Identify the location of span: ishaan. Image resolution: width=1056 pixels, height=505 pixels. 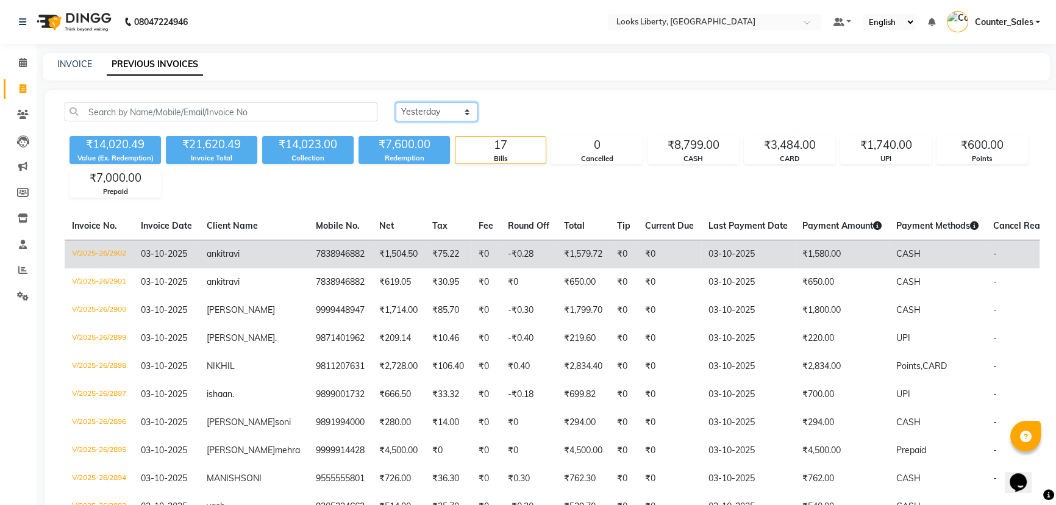
(220, 394).